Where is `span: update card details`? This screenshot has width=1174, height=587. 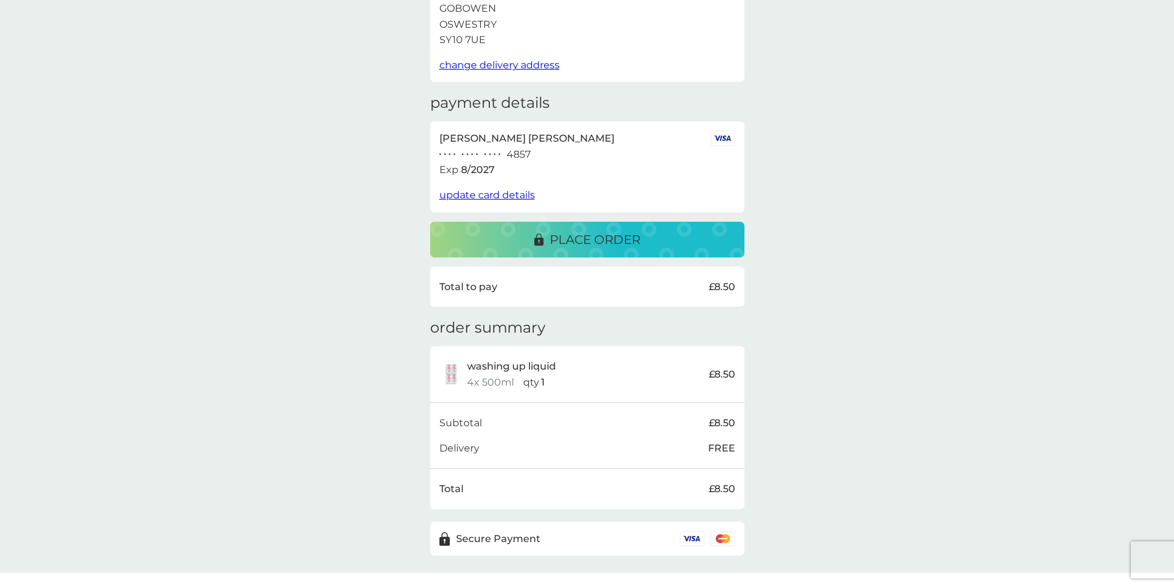 span: update card details is located at coordinates (487, 195).